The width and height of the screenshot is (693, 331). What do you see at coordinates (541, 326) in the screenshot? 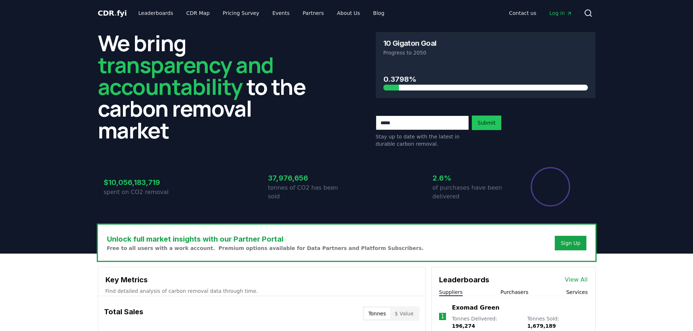
I see `span: 1,679,189` at bounding box center [541, 326].